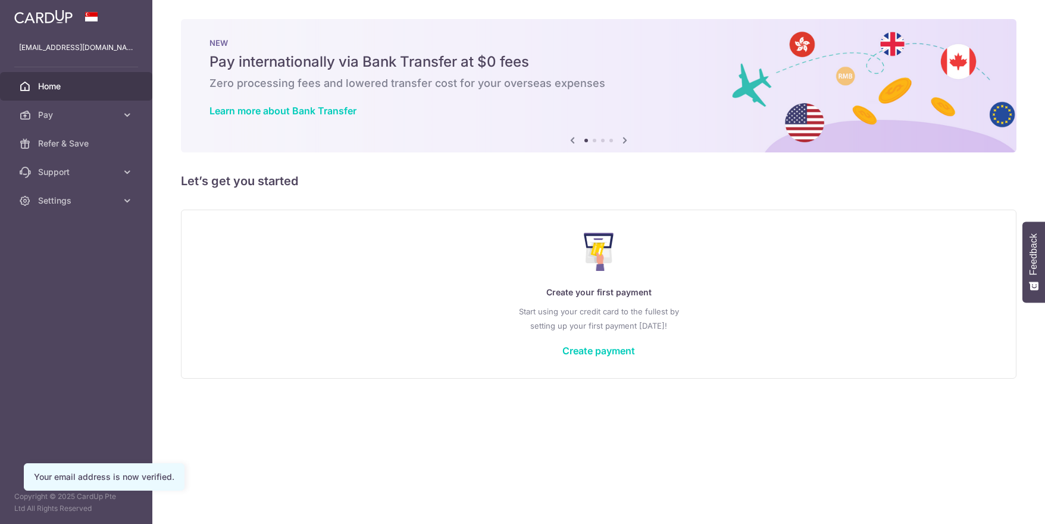 The image size is (1045, 524). I want to click on span: Support, so click(77, 172).